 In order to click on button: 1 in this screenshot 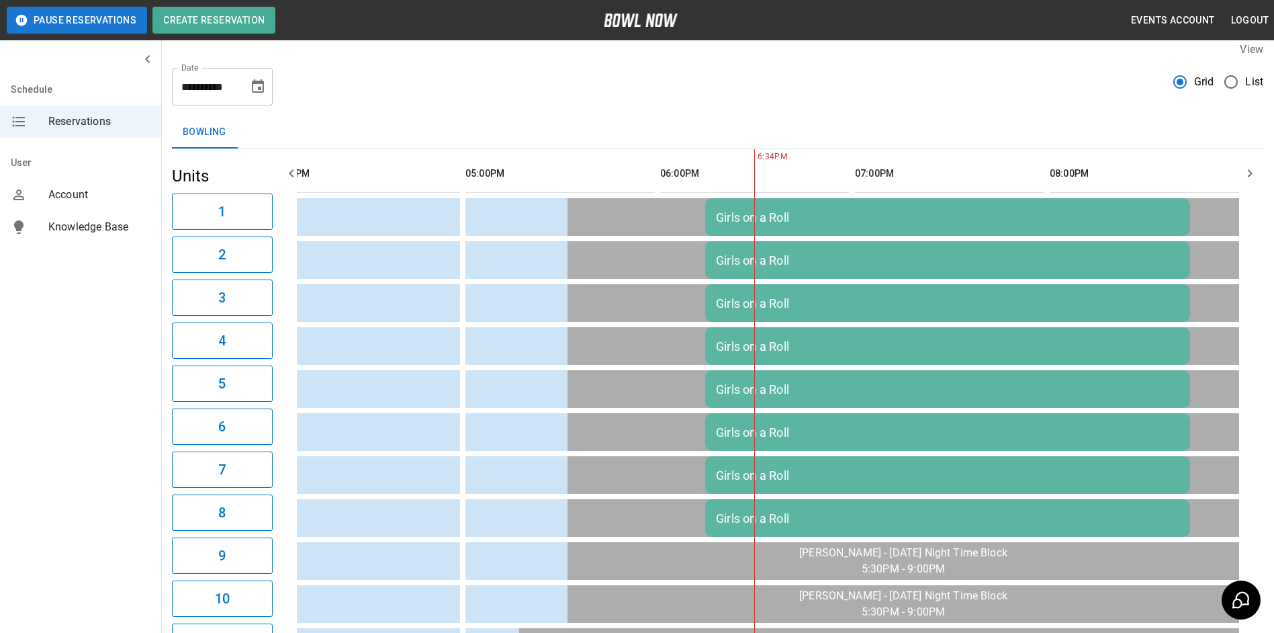, I will do `click(222, 212)`.